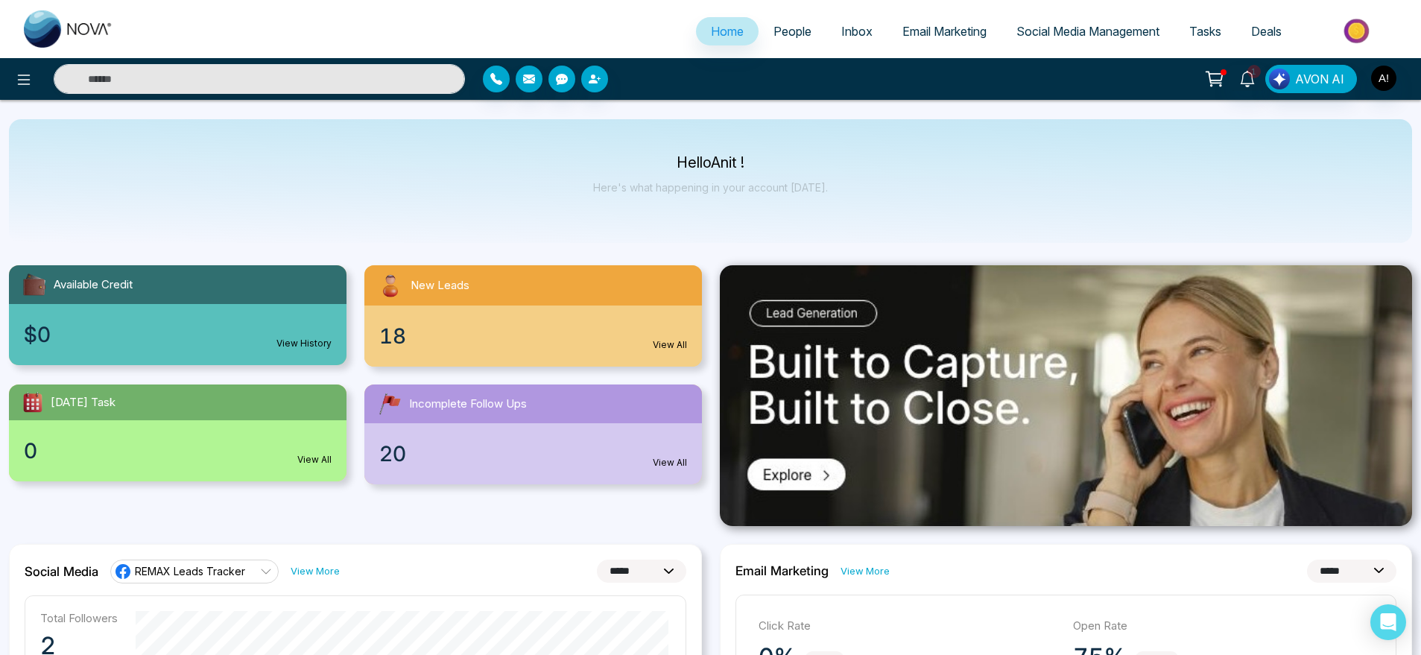 This screenshot has height=655, width=1421. What do you see at coordinates (31, 451) in the screenshot?
I see `span: 0` at bounding box center [31, 451].